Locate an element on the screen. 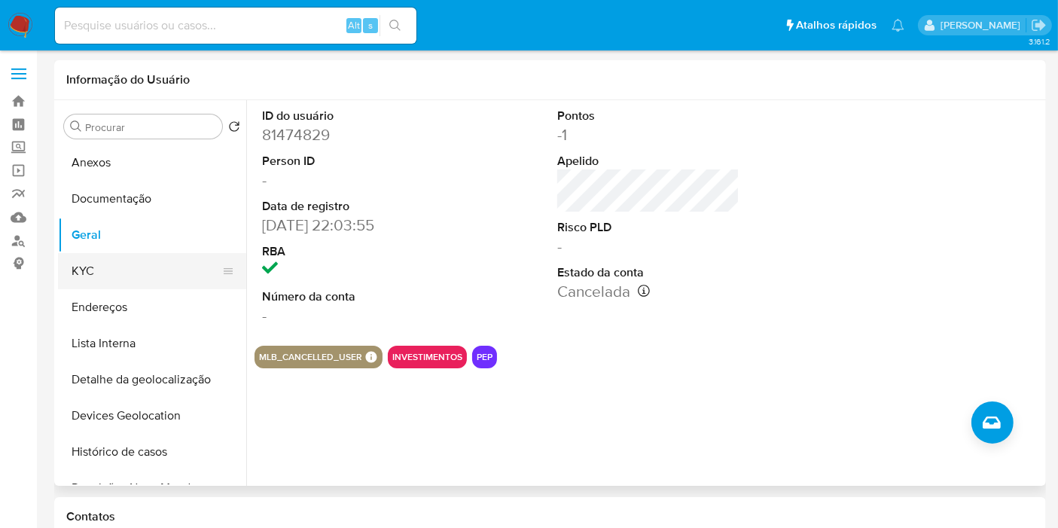 The height and width of the screenshot is (528, 1058). button: KYC is located at coordinates (146, 271).